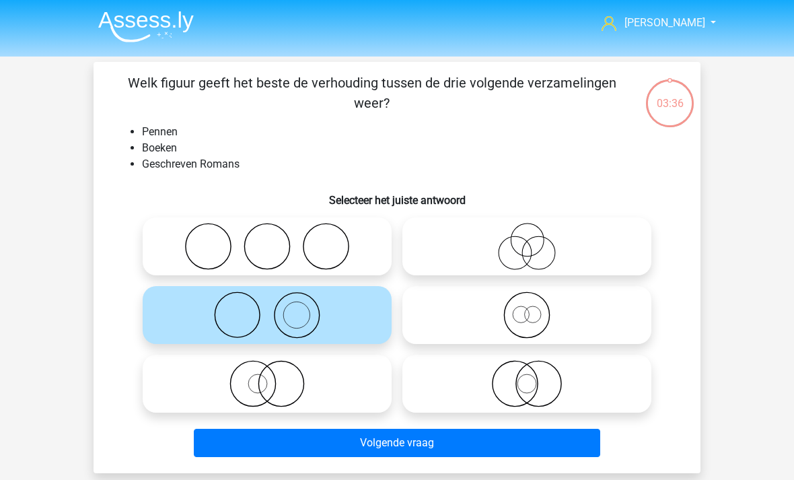 The height and width of the screenshot is (480, 794). I want to click on p: Welk figuur geeft het beste de verhouding tussen de drie volgende verzamelingen weer?, so click(371, 93).